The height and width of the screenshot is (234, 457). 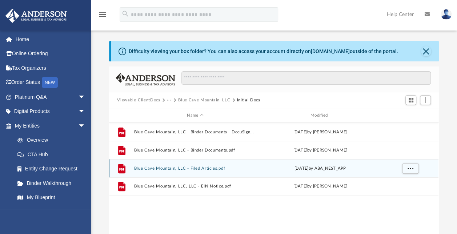 What do you see at coordinates (50, 83) in the screenshot?
I see `div: NEW` at bounding box center [50, 83].